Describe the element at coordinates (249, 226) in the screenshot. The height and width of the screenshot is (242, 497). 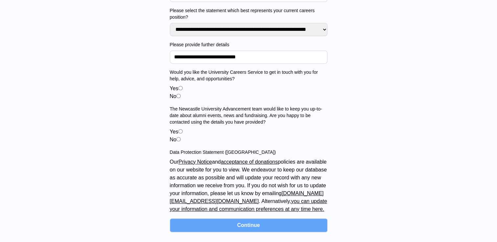
I see `button: Continue` at that location.